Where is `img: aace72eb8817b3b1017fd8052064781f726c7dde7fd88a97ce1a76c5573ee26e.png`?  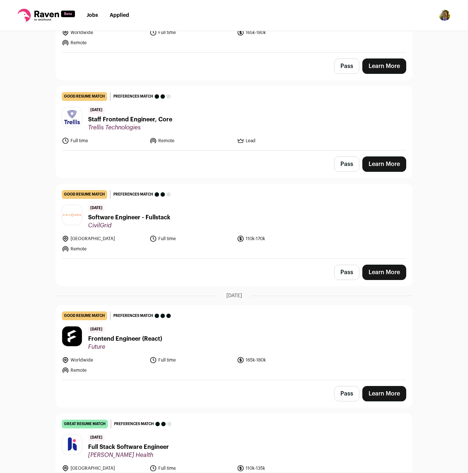
img: aace72eb8817b3b1017fd8052064781f726c7dde7fd88a97ce1a76c5573ee26e.png is located at coordinates (72, 445).